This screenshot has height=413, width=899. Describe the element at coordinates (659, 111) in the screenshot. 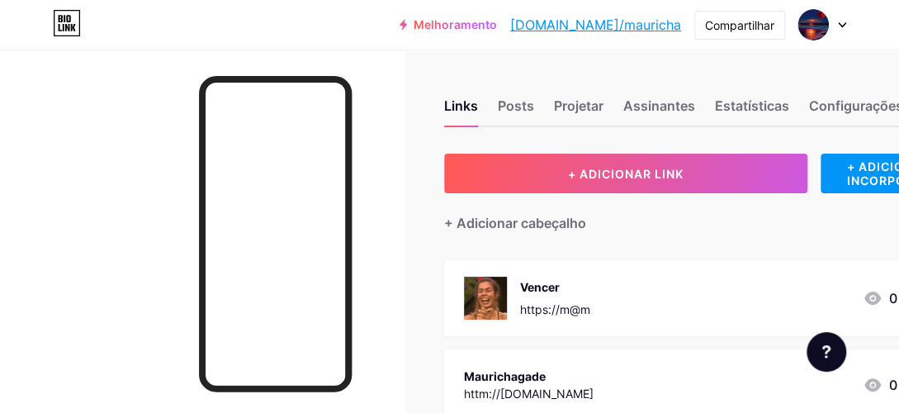

I see `div: Assinantes` at that location.